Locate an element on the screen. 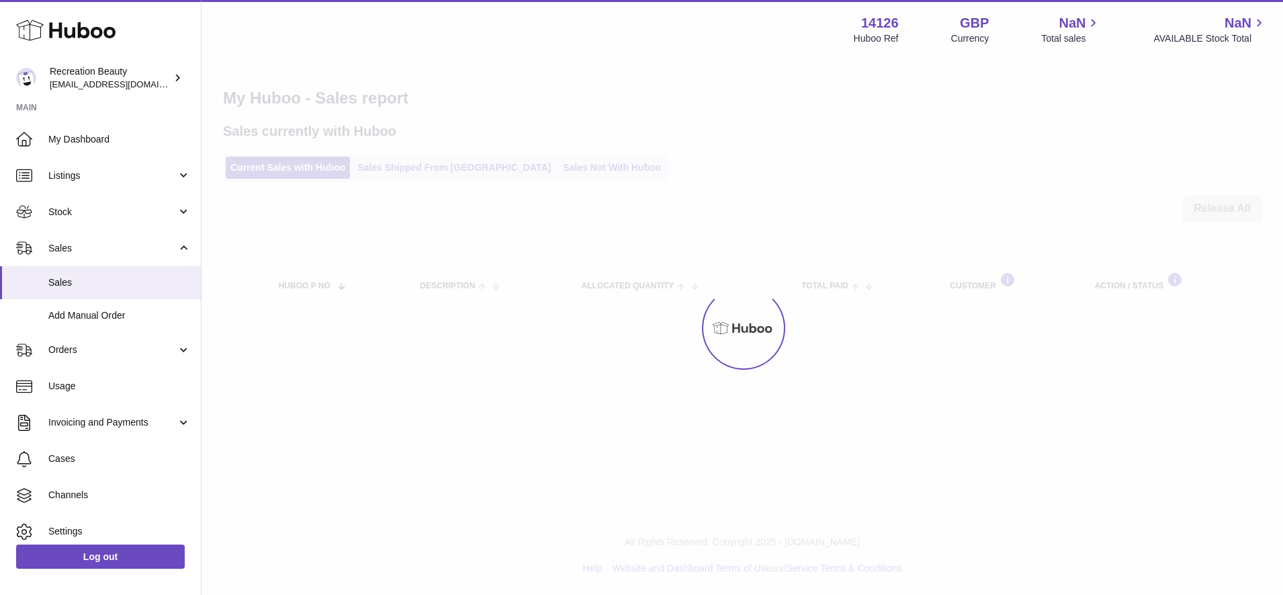 This screenshot has width=1283, height=595. a: NaN AVAILABLE Stock Total is located at coordinates (1210, 30).